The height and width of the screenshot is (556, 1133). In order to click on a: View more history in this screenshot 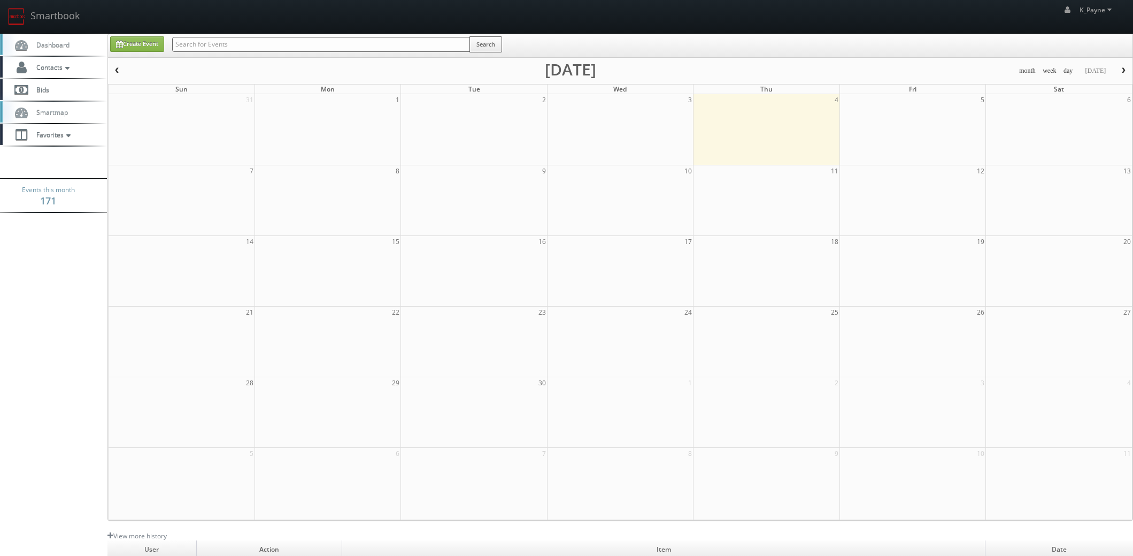, I will do `click(137, 535)`.